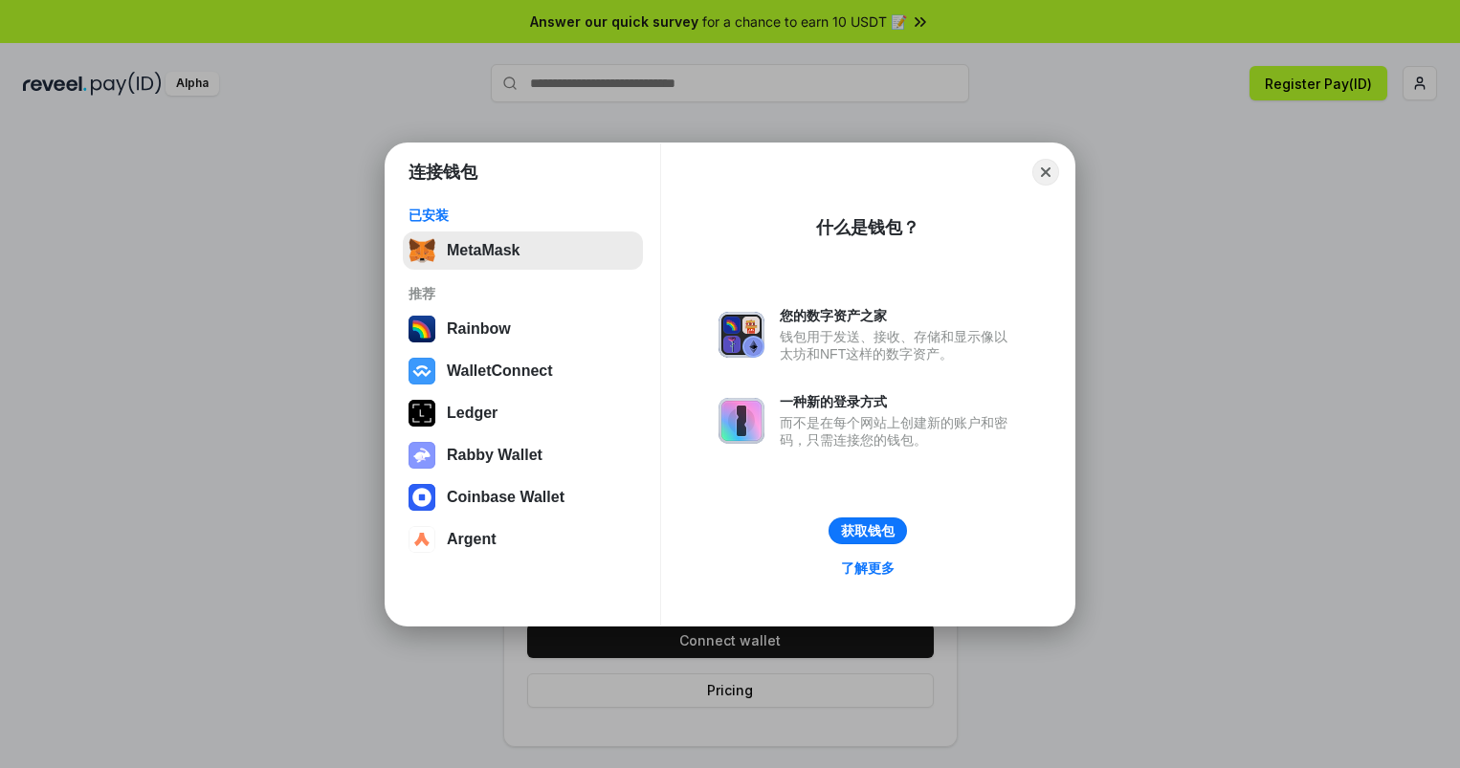 The height and width of the screenshot is (768, 1460). What do you see at coordinates (868, 568) in the screenshot?
I see `a: 了解更多` at bounding box center [868, 568].